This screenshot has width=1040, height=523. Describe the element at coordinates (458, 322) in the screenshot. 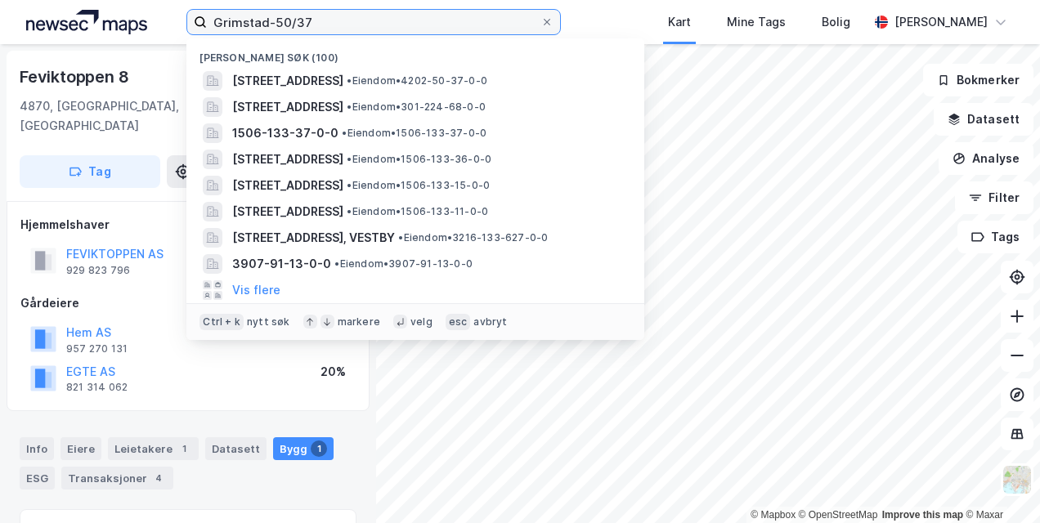

I see `div: esc` at that location.